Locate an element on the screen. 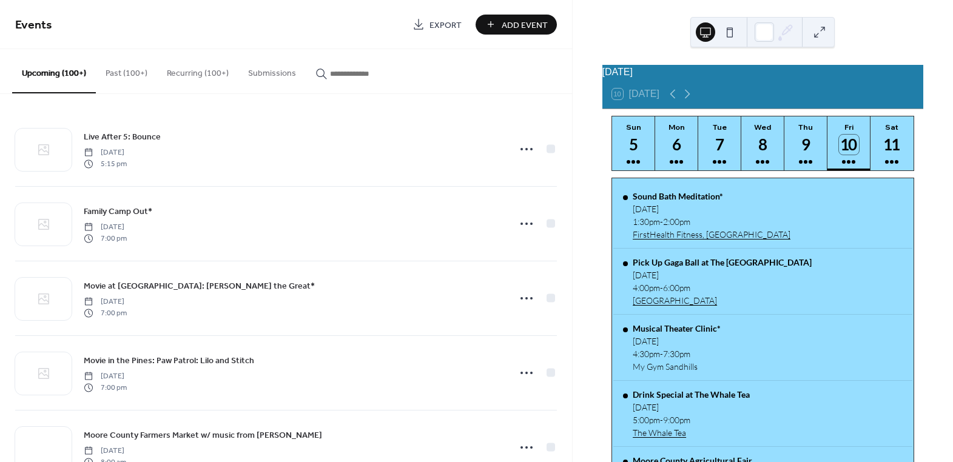  div: 8 is located at coordinates (763, 144).